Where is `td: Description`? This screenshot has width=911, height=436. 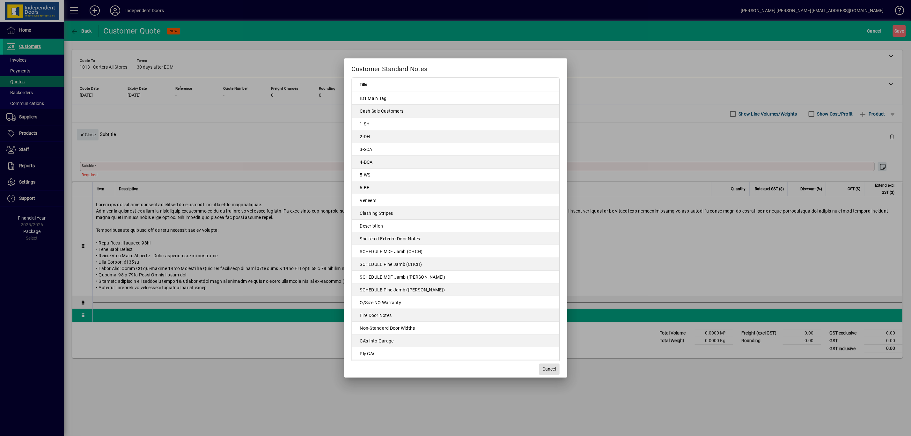
td: Description is located at coordinates (456, 226).